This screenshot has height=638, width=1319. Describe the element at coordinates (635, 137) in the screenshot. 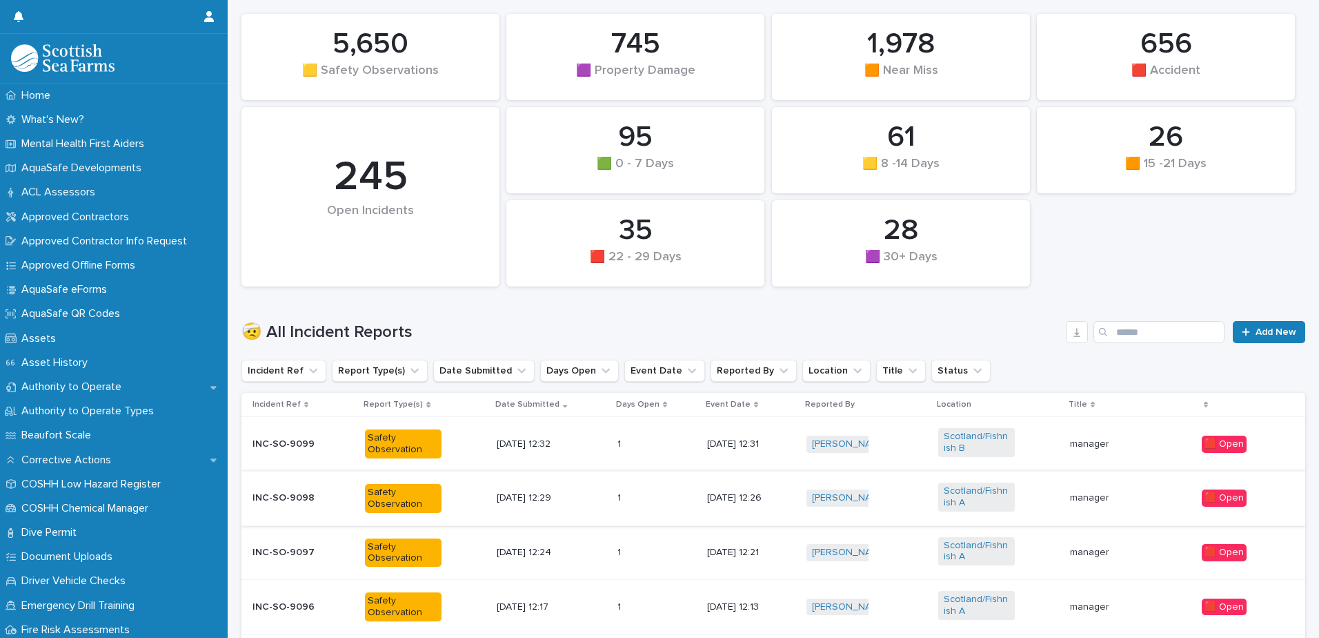

I see `div: 95` at that location.